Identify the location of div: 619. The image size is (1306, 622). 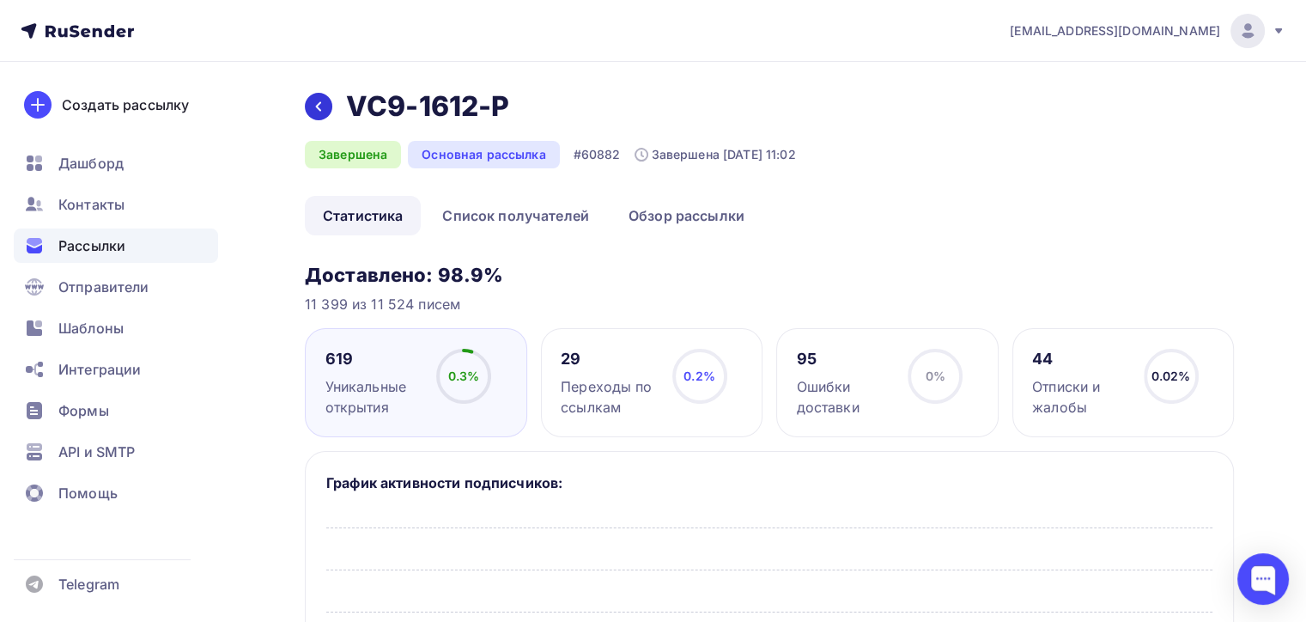
(374, 359).